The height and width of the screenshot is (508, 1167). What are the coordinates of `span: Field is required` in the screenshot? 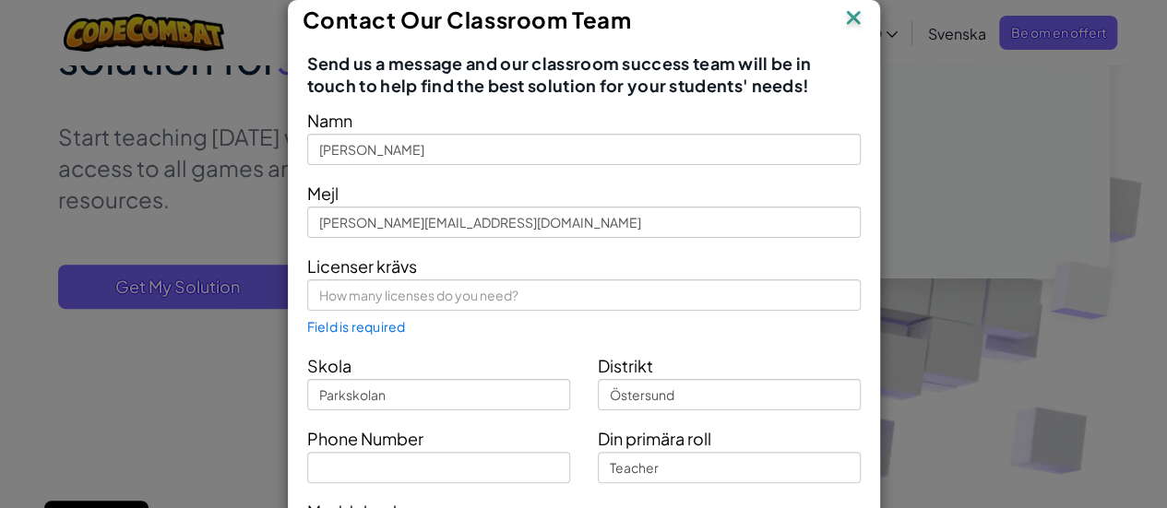 It's located at (356, 327).